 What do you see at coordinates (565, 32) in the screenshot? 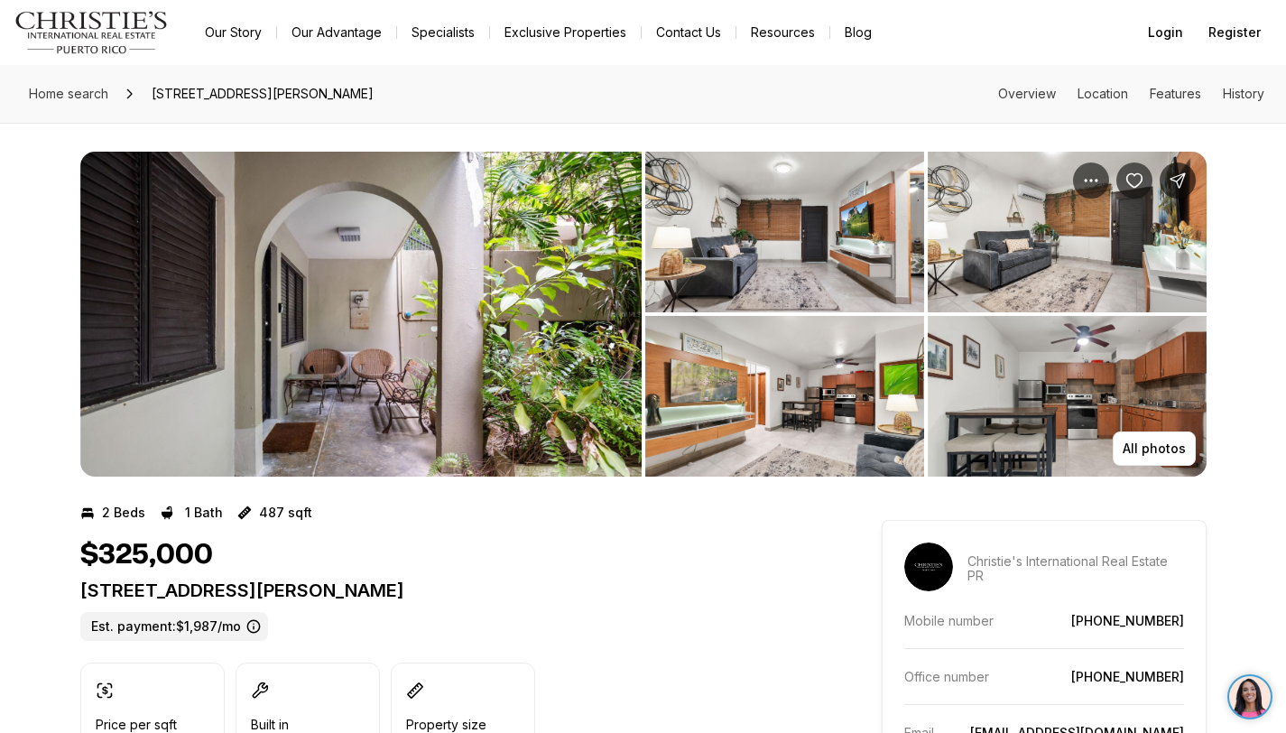
I see `a: Exclusive Properties` at bounding box center [565, 32].